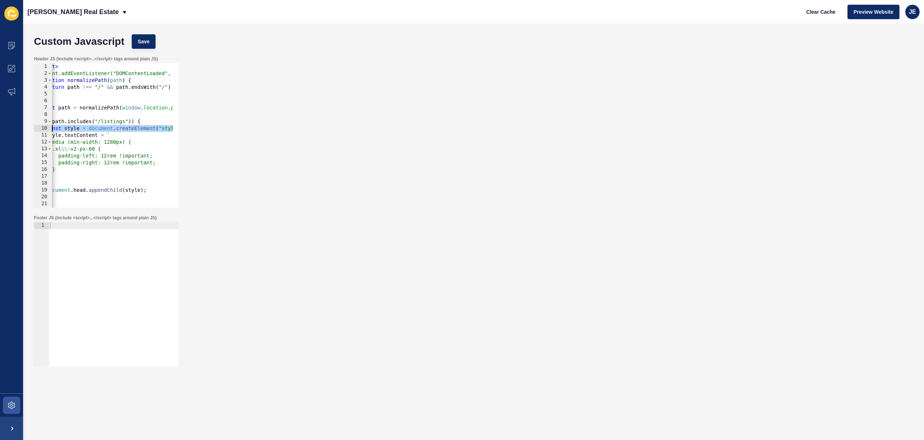  Describe the element at coordinates (913, 12) in the screenshot. I see `span: JE` at that location.